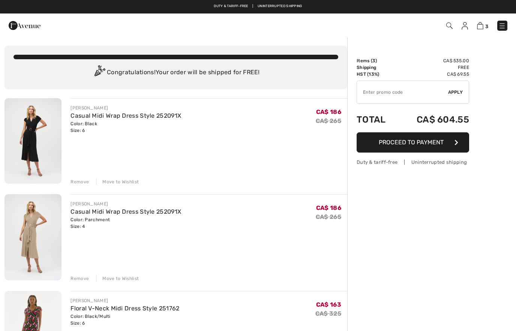 The image size is (516, 331). I want to click on td: Free, so click(433, 68).